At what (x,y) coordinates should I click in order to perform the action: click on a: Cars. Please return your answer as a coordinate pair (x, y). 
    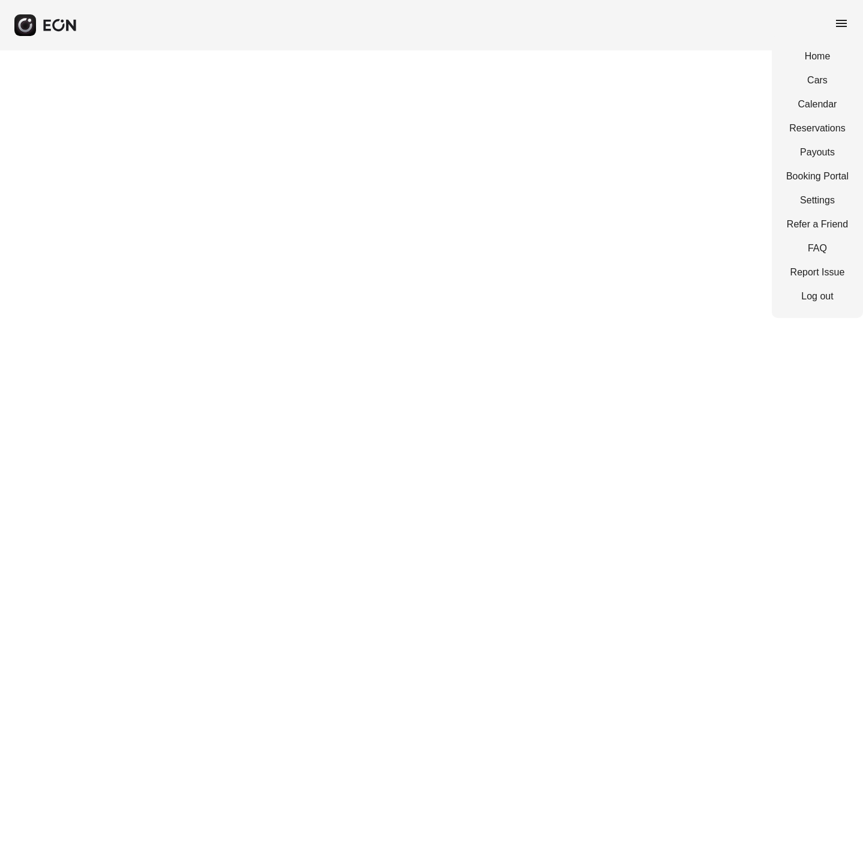
    Looking at the image, I should click on (818, 80).